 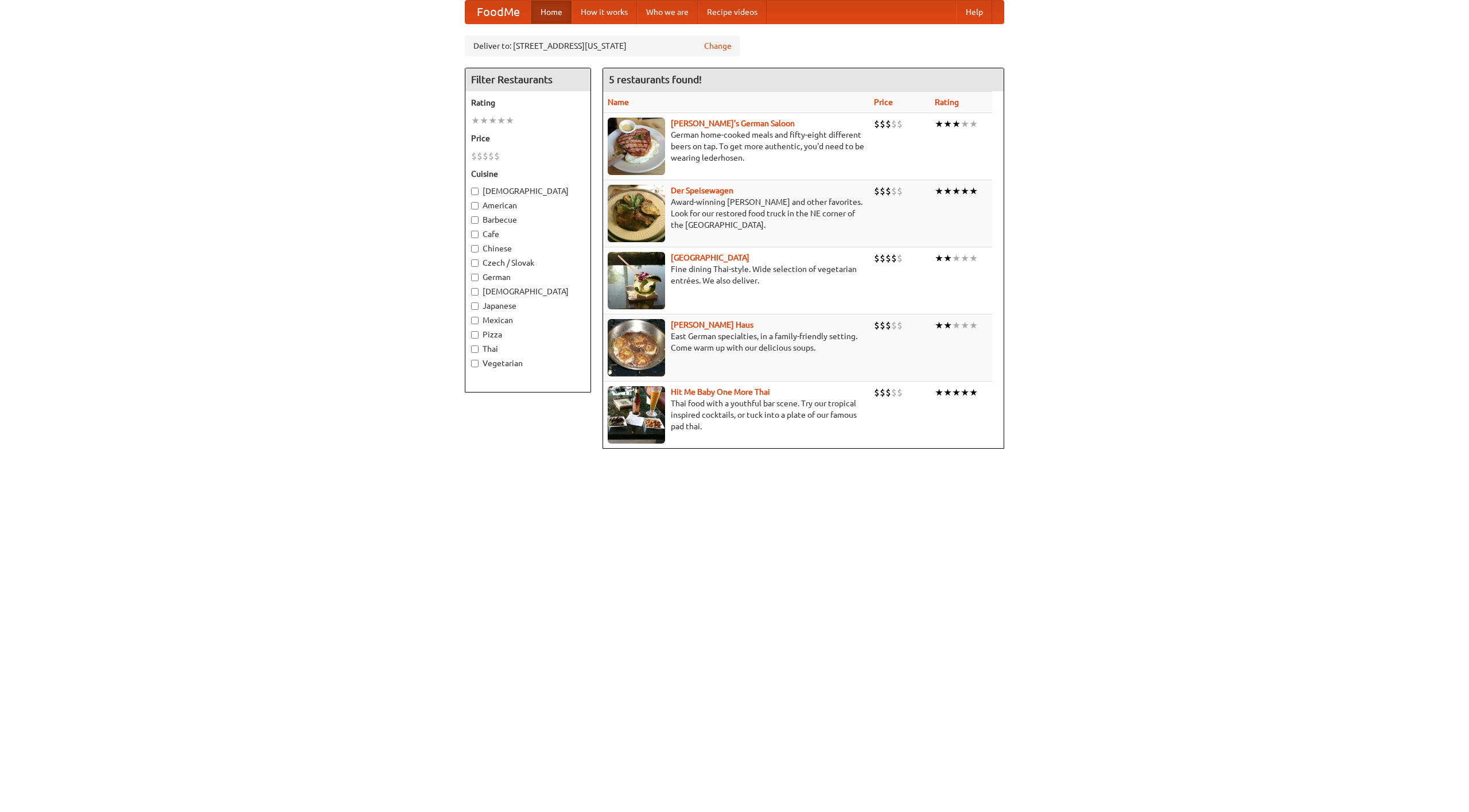 I want to click on label: Czech / Slovak, so click(x=528, y=263).